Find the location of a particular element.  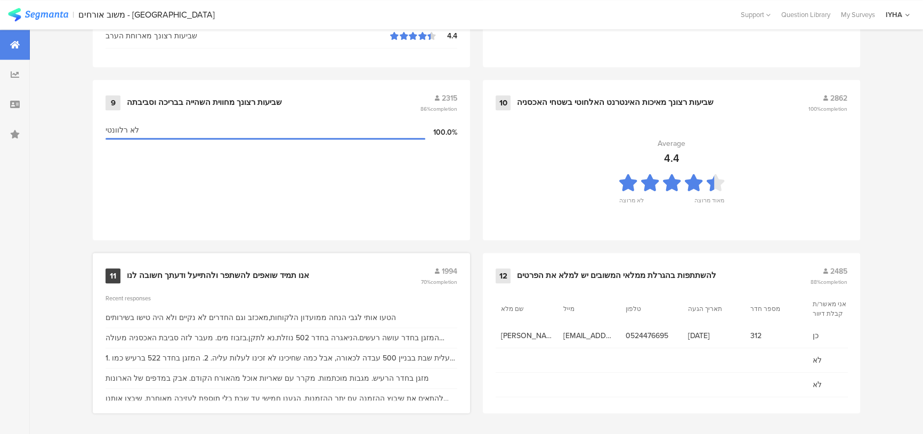

div: להתאים את שיבוץ ההזמנה עם יתר ההזמנות. הגענו חמישי עד שבת בלי תוספת לעזיבה מאוחרת, שיבצו אותנו בק... is located at coordinates (281, 399).